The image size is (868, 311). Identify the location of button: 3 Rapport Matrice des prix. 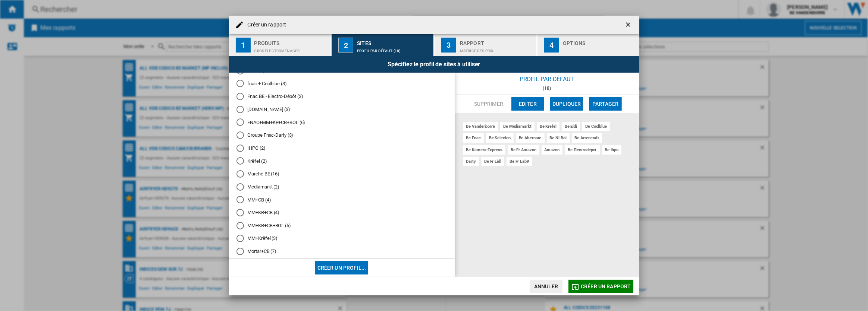
(486, 45).